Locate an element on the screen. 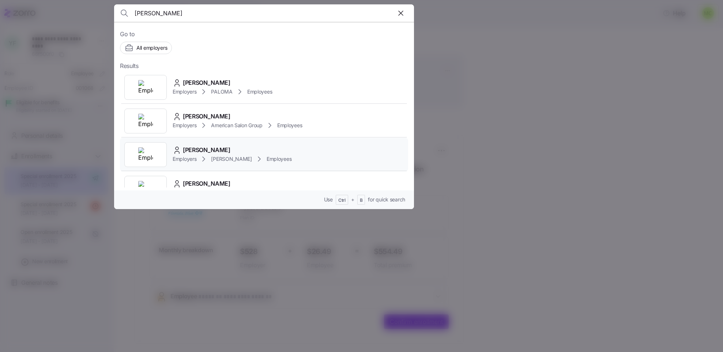 Image resolution: width=723 pixels, height=352 pixels. span: American Salon Group is located at coordinates (237, 125).